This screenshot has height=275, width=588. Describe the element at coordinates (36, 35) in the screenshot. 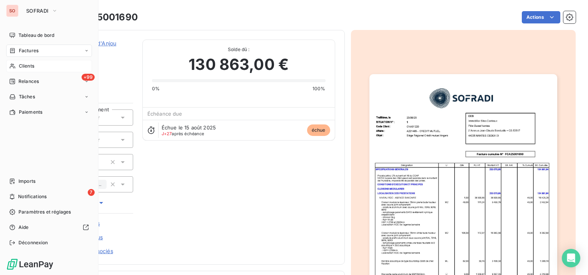

I see `span: Tableau de bord` at that location.